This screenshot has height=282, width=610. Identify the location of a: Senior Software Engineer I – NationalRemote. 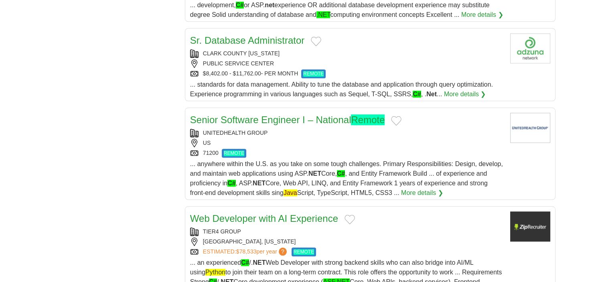
(287, 119).